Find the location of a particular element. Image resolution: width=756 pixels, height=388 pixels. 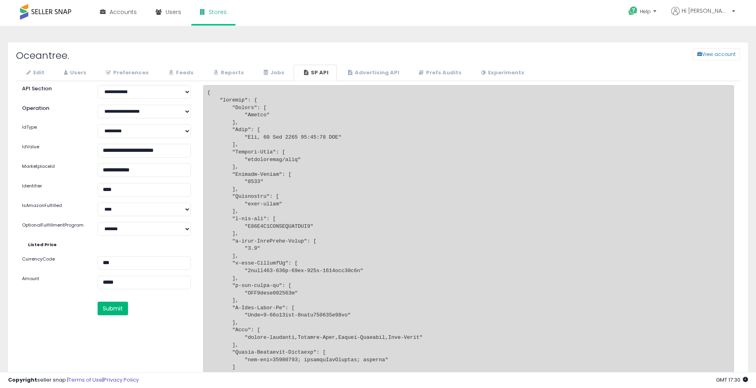

label: IdValue is located at coordinates (54, 147).